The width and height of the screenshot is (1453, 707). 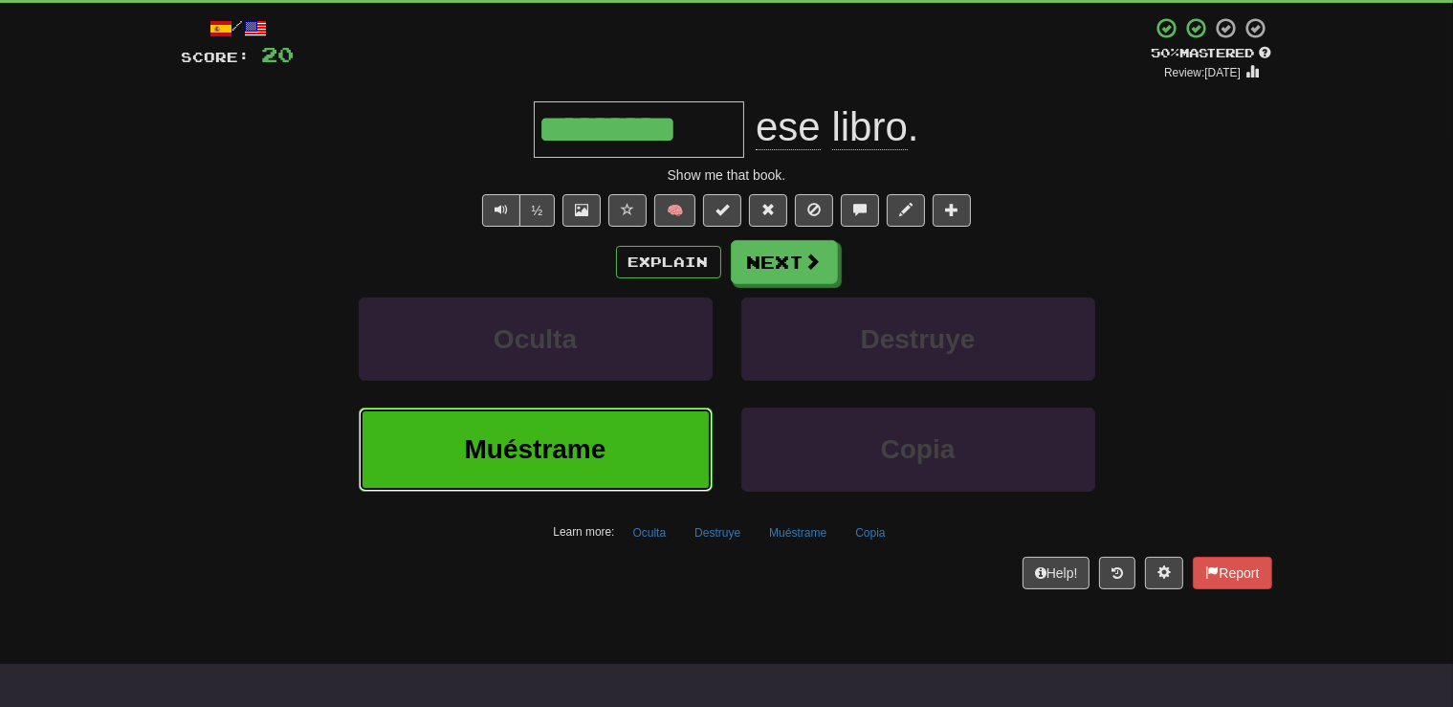 I want to click on button: Edit sentence (alt+d), so click(x=906, y=210).